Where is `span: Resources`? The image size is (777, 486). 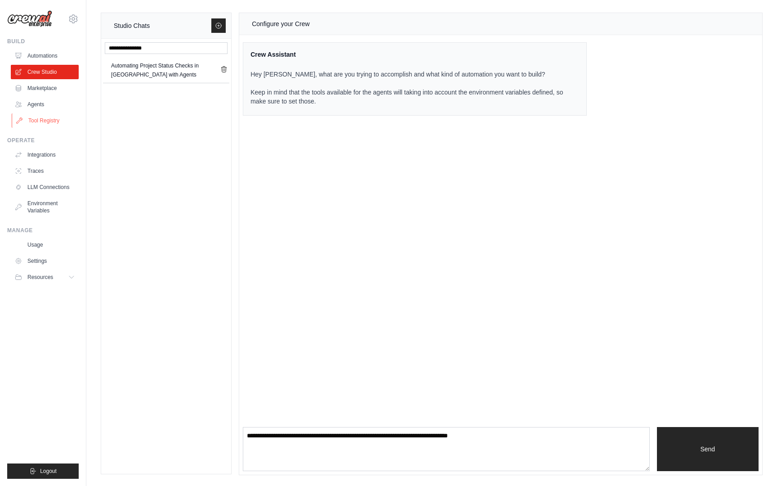 span: Resources is located at coordinates (40, 277).